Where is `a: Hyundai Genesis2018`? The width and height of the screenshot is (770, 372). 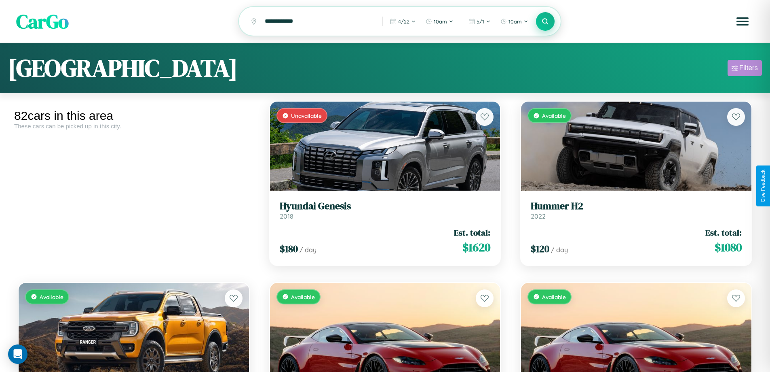 a: Hyundai Genesis2018 is located at coordinates (385, 210).